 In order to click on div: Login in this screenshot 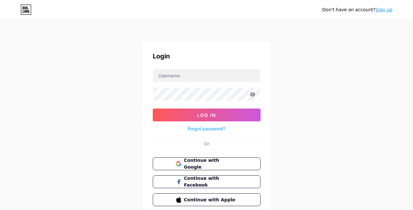, I will do `click(207, 56)`.